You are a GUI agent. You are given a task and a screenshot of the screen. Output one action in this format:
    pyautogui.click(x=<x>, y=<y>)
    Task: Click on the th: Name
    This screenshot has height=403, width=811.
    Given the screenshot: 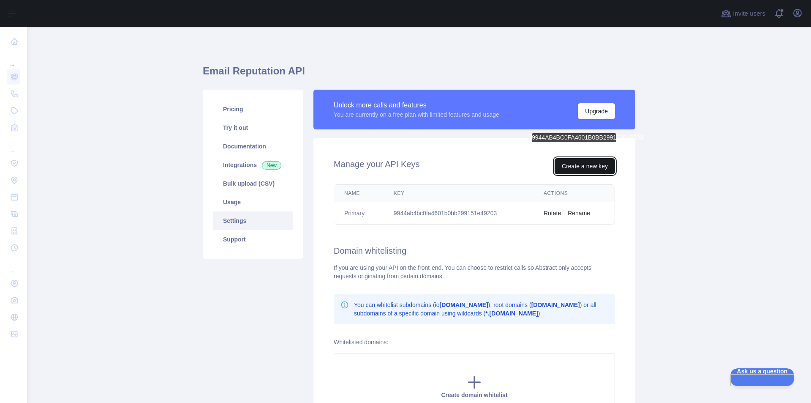 What is the action you would take?
    pyautogui.click(x=359, y=193)
    